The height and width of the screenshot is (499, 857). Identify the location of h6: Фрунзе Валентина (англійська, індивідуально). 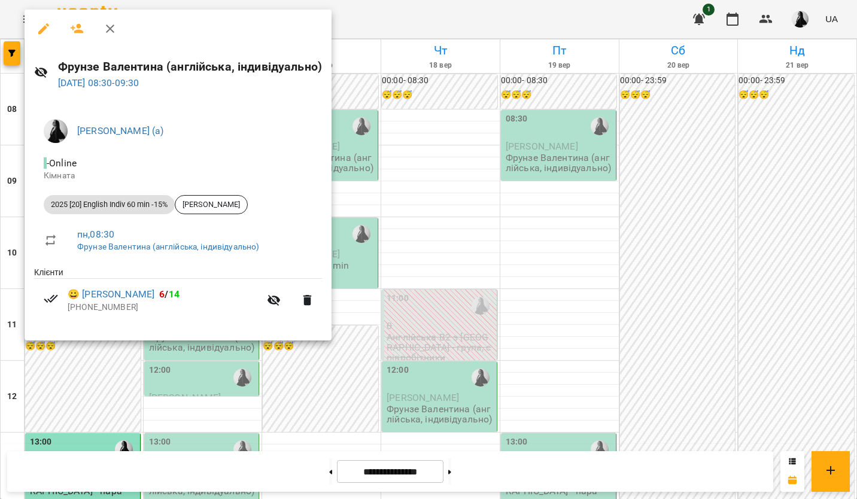
(190, 66).